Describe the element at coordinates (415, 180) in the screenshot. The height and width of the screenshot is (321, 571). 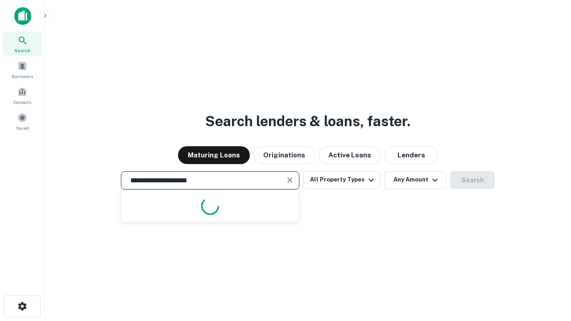
I see `button: Any Amount` at that location.